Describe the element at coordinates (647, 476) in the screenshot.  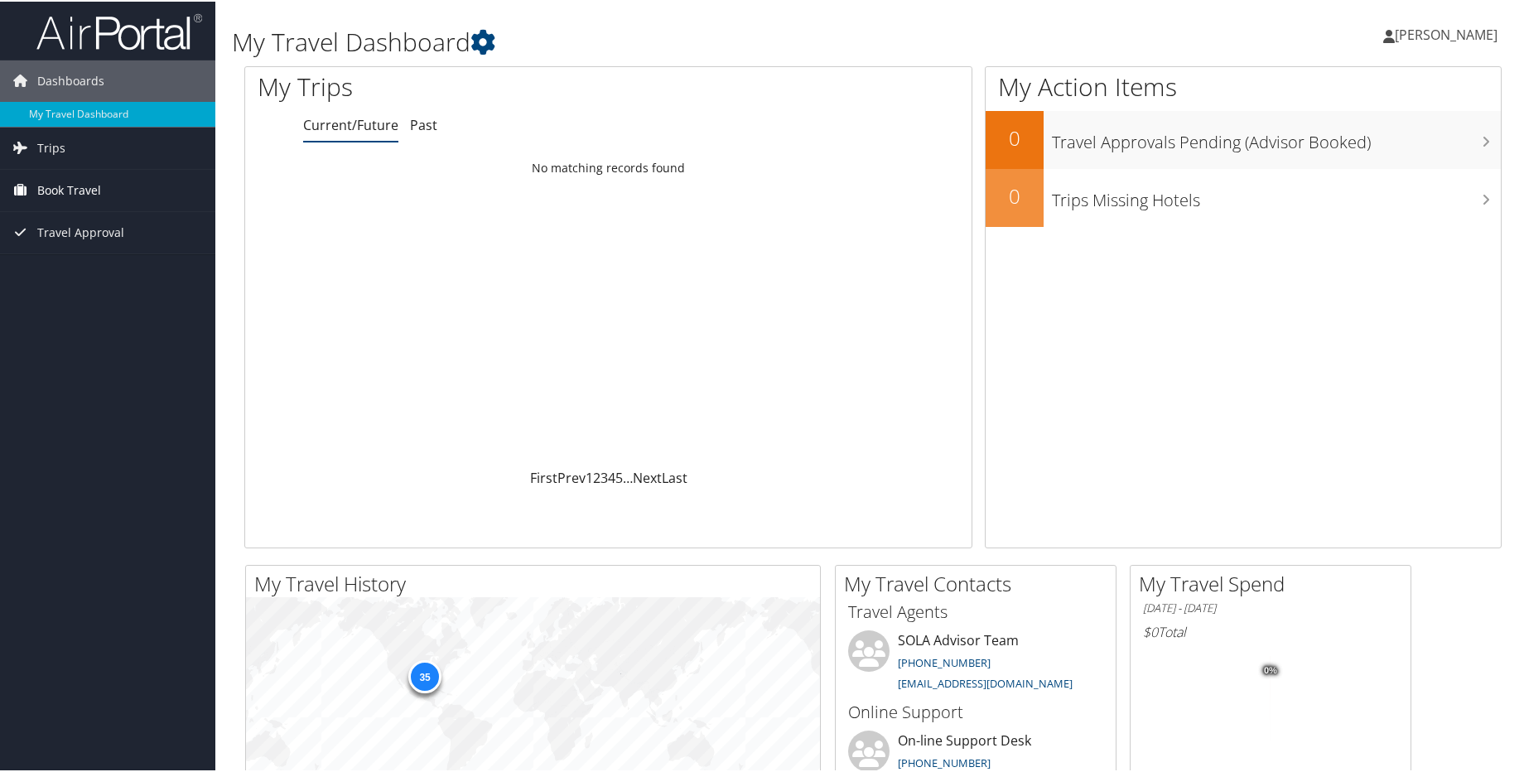
I see `a: Next` at that location.